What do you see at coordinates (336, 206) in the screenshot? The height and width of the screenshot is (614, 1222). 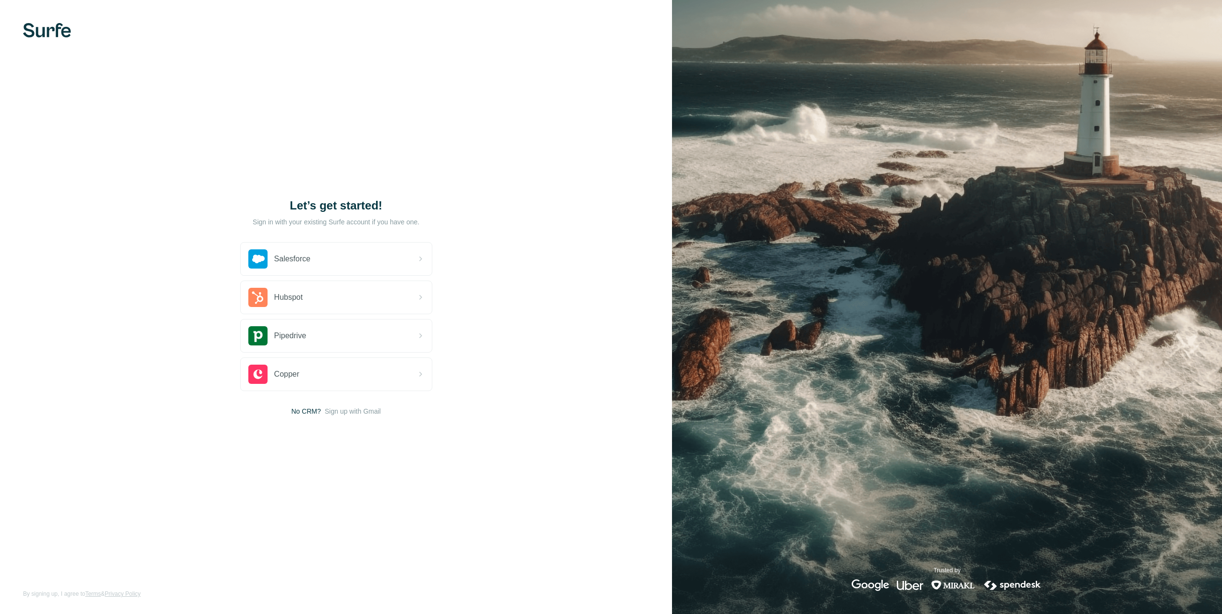 I see `h1: Let’s get started!` at bounding box center [336, 206].